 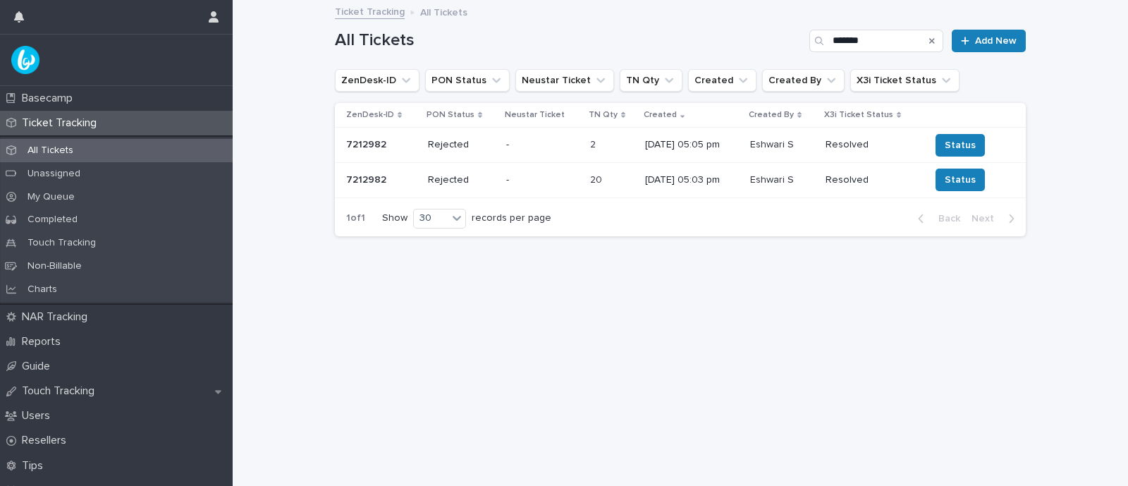 I want to click on p: TN Qty, so click(x=603, y=115).